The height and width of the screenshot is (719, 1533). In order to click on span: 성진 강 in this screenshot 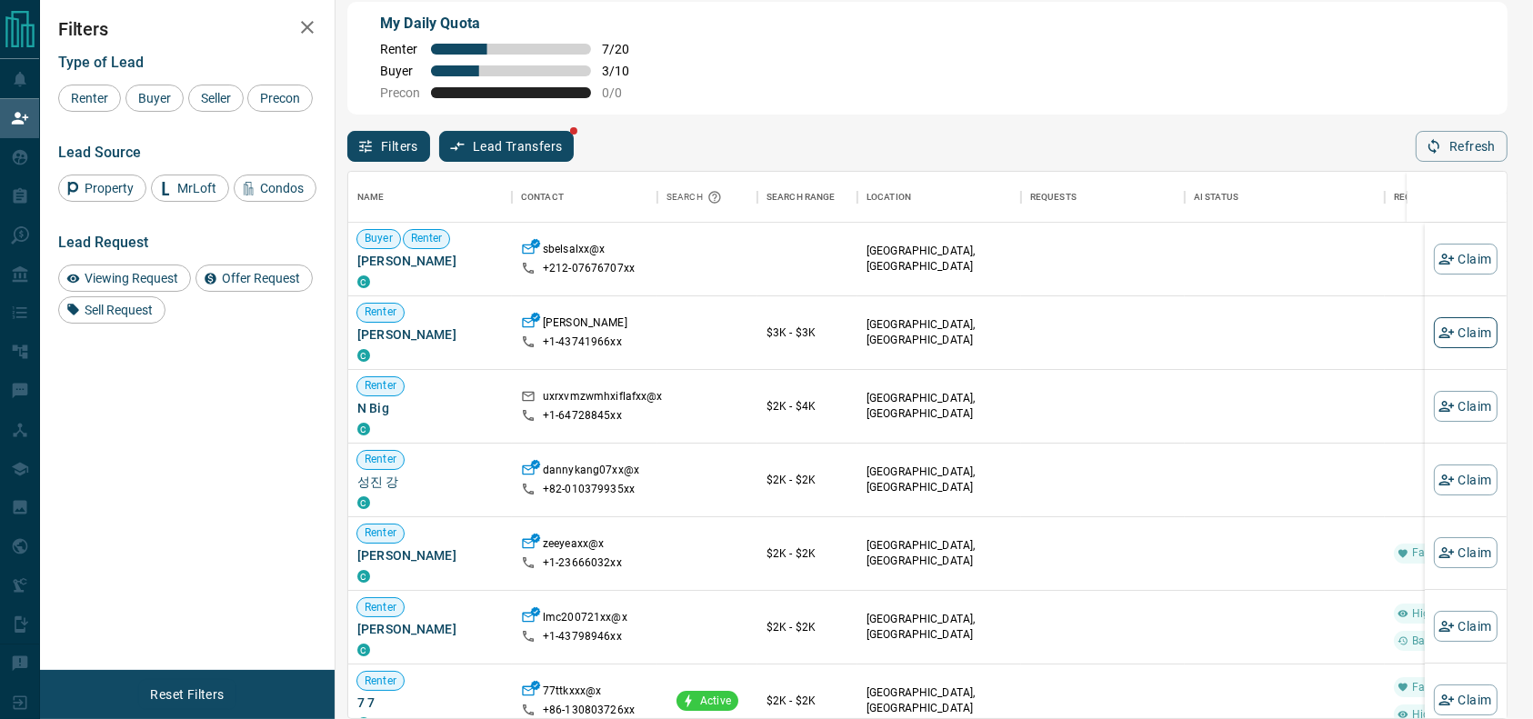, I will do `click(430, 482)`.